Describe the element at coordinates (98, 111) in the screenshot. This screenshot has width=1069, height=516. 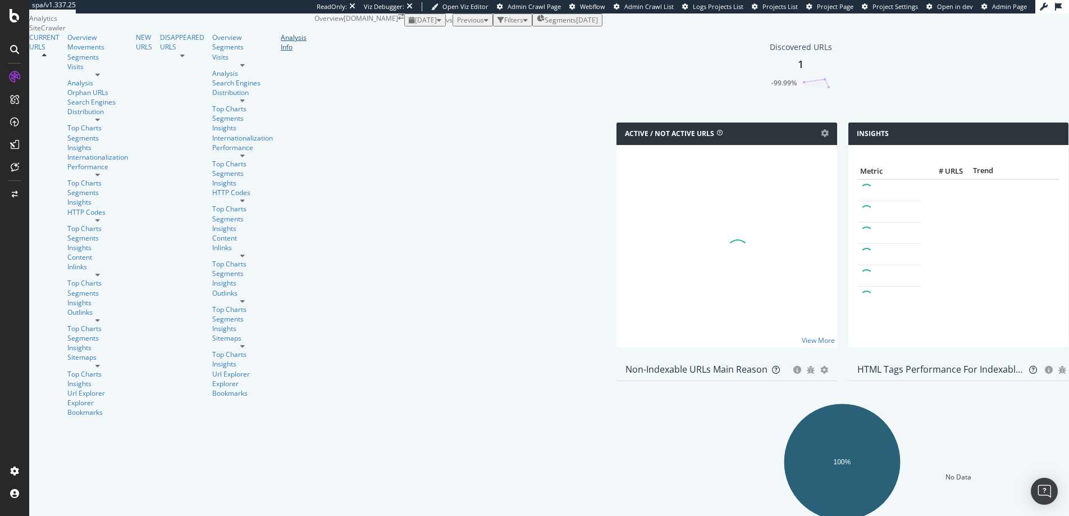
I see `a: Distribution` at that location.